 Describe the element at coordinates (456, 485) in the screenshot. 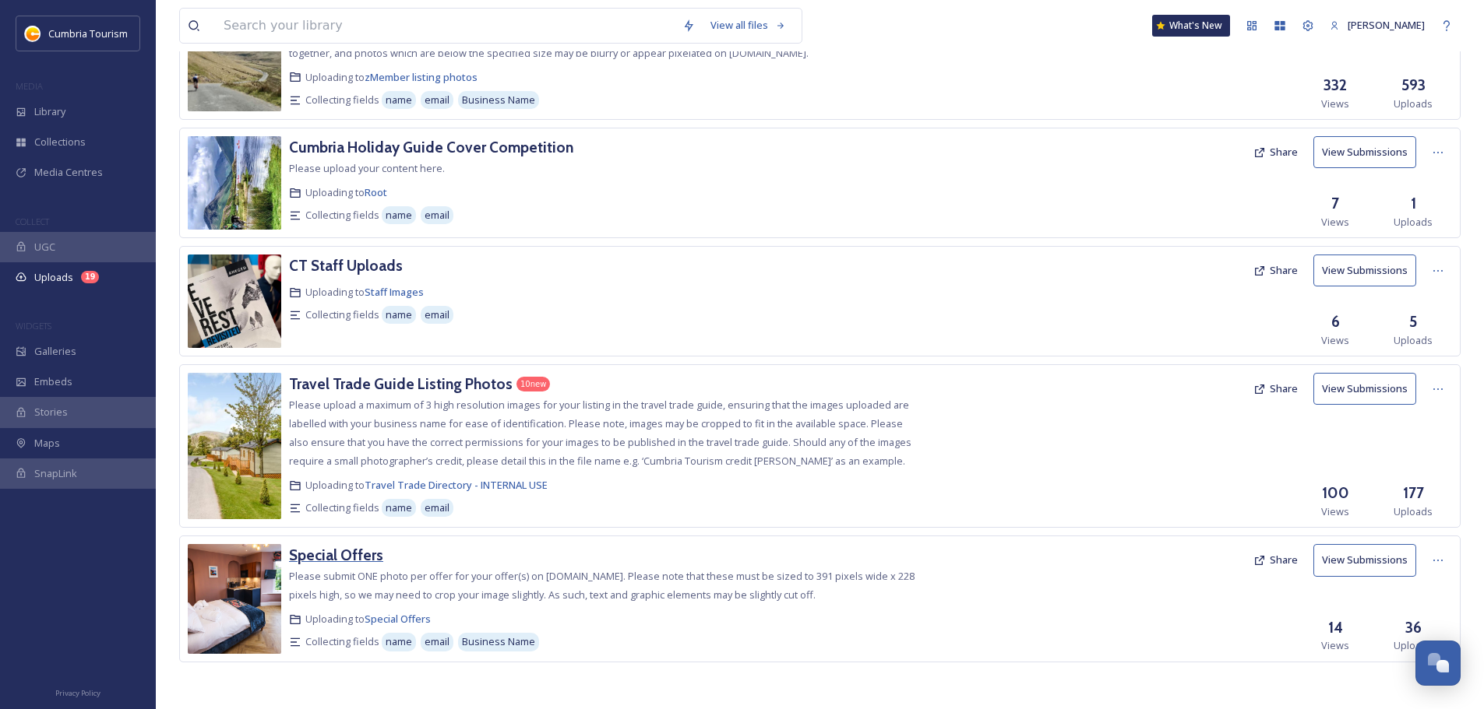

I see `span: Travel Trade Directory - INTERNAL USE` at that location.